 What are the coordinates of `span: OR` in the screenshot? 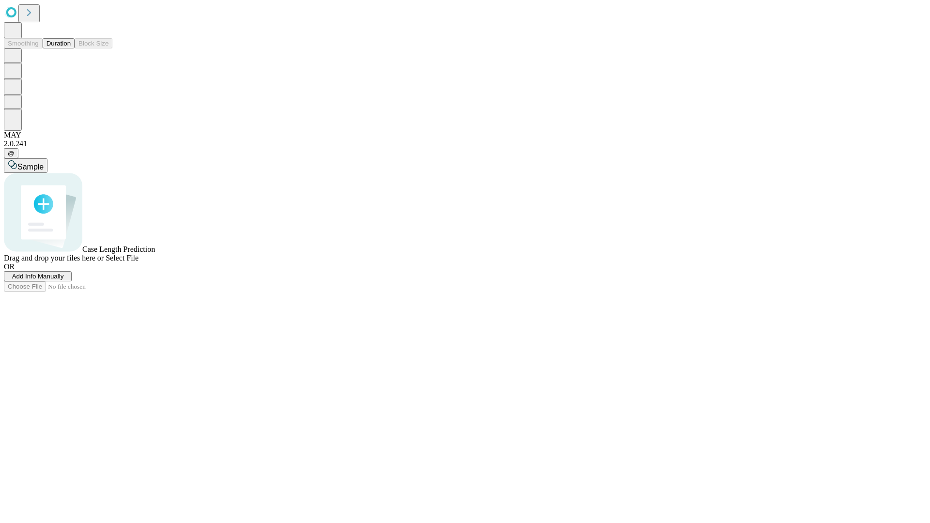 It's located at (9, 266).